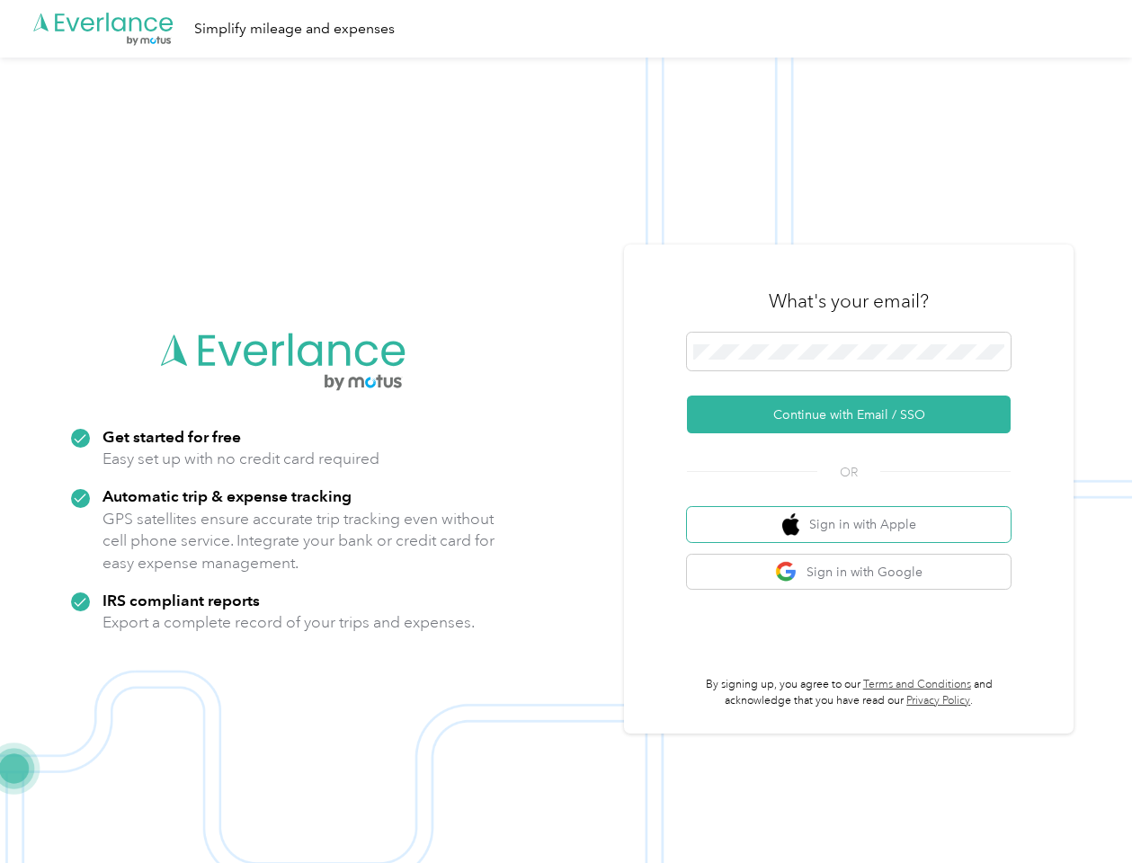 This screenshot has height=863, width=1141. I want to click on button: apple logoSign in with Apple, so click(849, 524).